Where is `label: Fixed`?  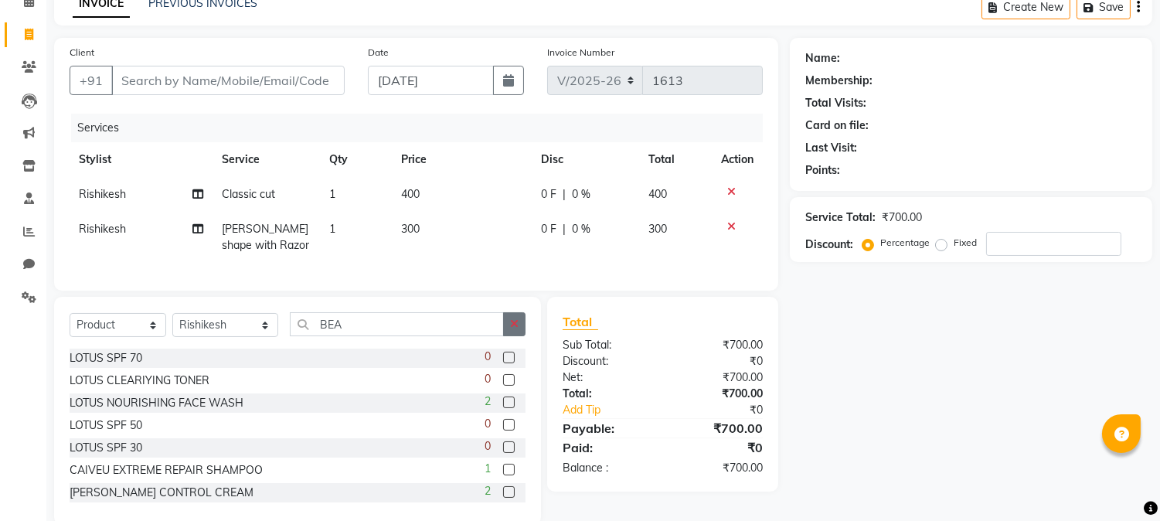 label: Fixed is located at coordinates (965, 243).